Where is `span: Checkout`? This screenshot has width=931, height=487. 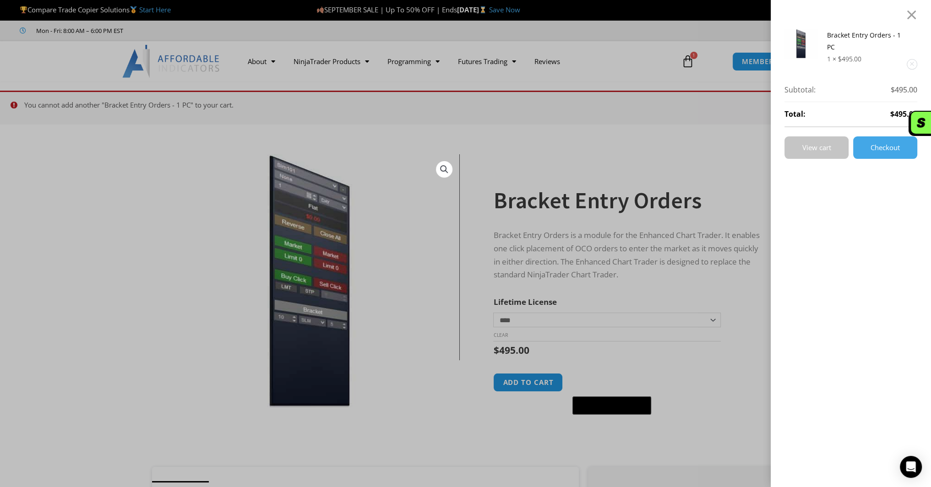
span: Checkout is located at coordinates (885, 147).